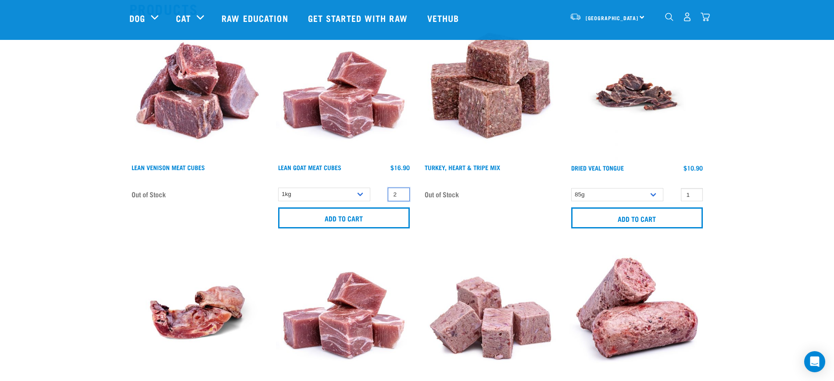 This screenshot has height=381, width=834. What do you see at coordinates (183, 18) in the screenshot?
I see `a: Cat` at bounding box center [183, 18].